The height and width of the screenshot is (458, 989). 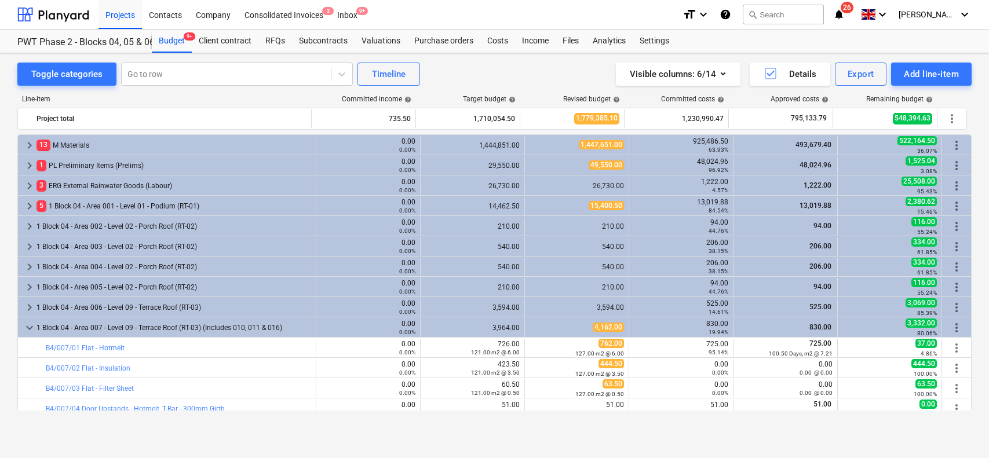 I want to click on small: 15.46%, so click(x=927, y=212).